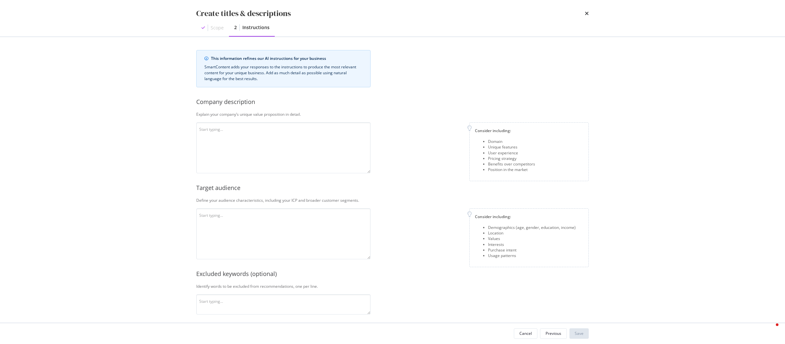  I want to click on div: 2, so click(235, 27).